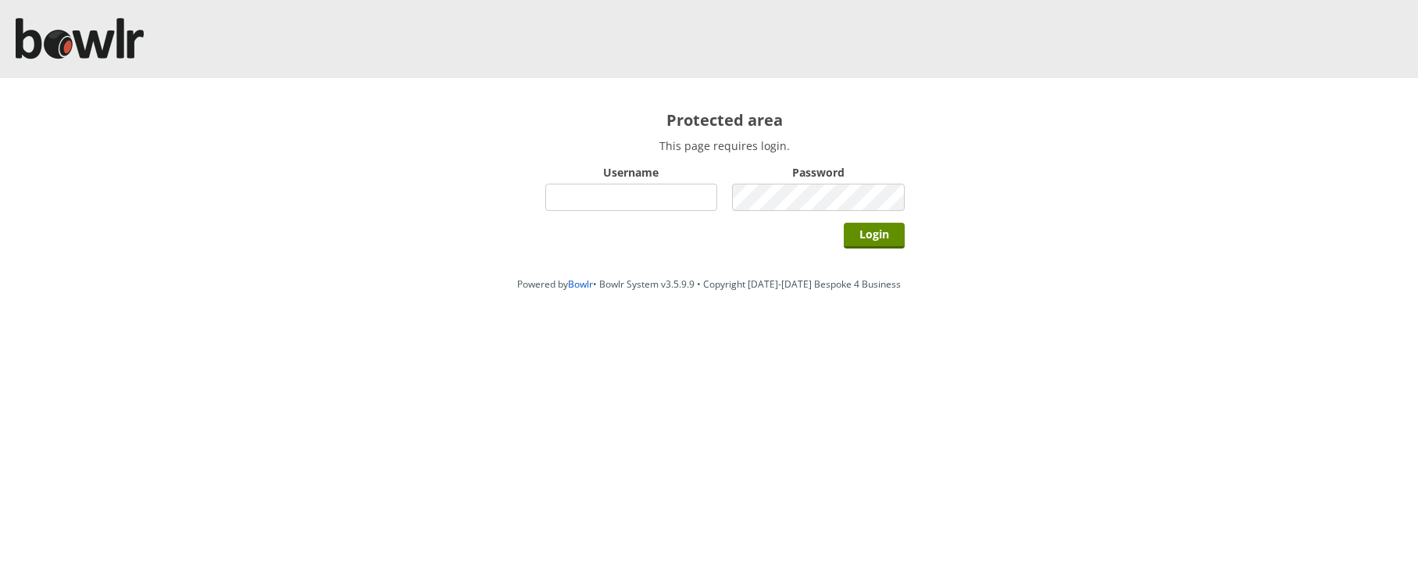 The width and height of the screenshot is (1418, 583). Describe the element at coordinates (874, 235) in the screenshot. I see `input: Login` at that location.